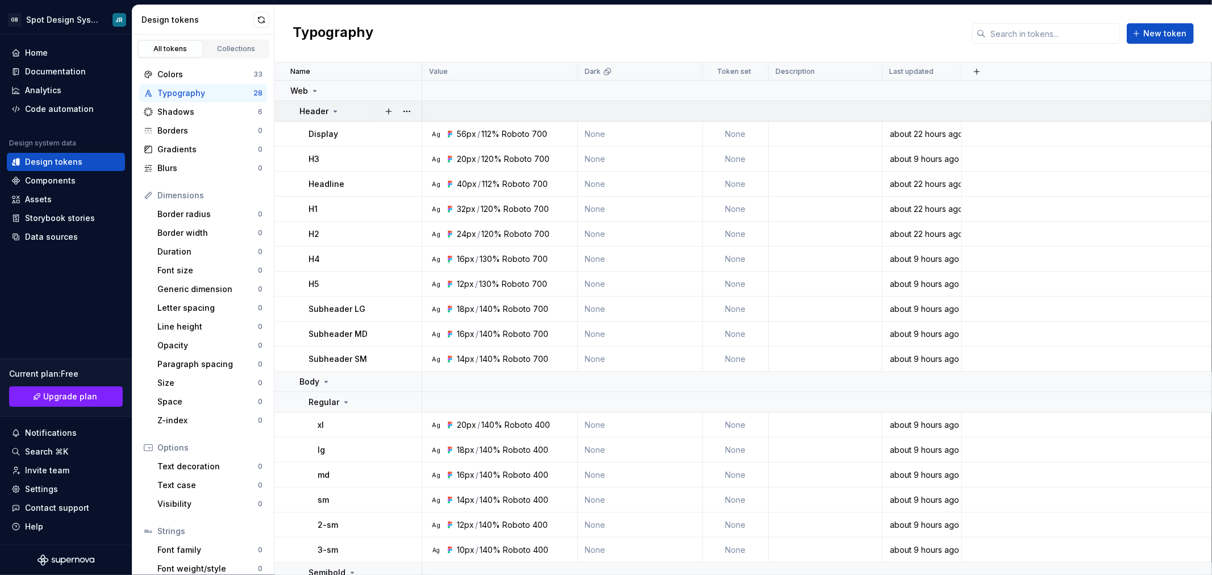 The width and height of the screenshot is (1212, 575). What do you see at coordinates (57, 508) in the screenshot?
I see `div: Contact support` at bounding box center [57, 508].